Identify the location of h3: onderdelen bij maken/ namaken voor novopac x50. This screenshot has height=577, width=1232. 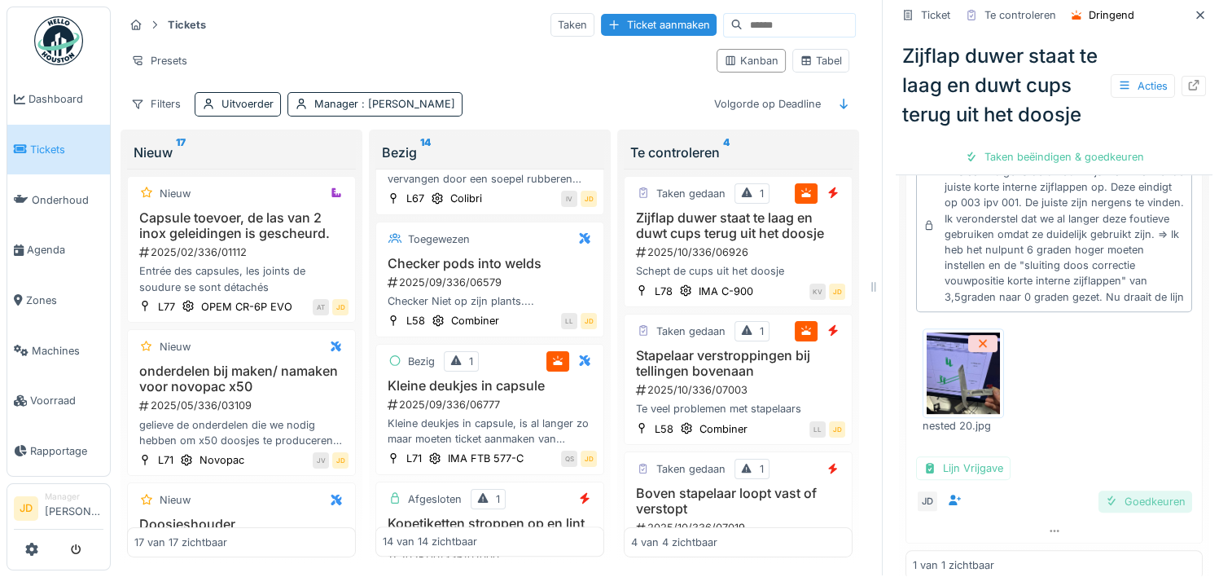
(241, 379).